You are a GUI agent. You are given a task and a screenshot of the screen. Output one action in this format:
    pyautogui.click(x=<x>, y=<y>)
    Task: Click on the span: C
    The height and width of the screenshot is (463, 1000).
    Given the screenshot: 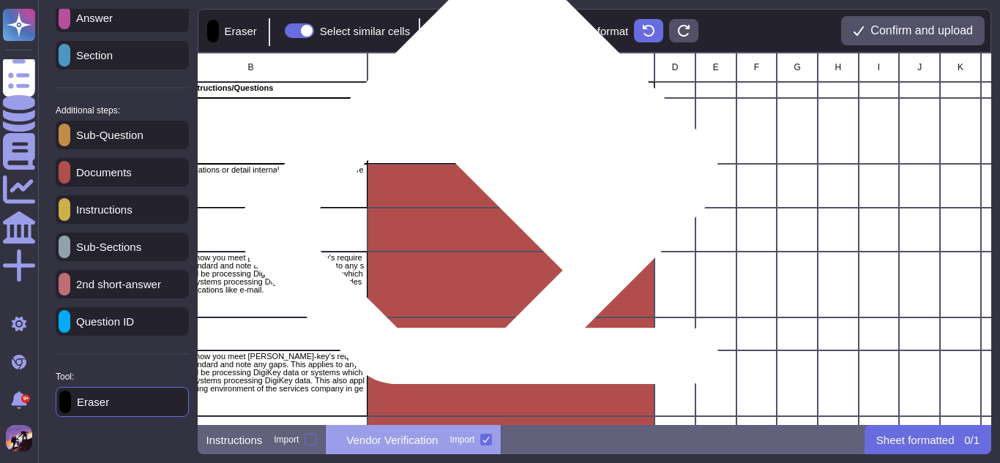 What is the action you would take?
    pyautogui.click(x=511, y=67)
    